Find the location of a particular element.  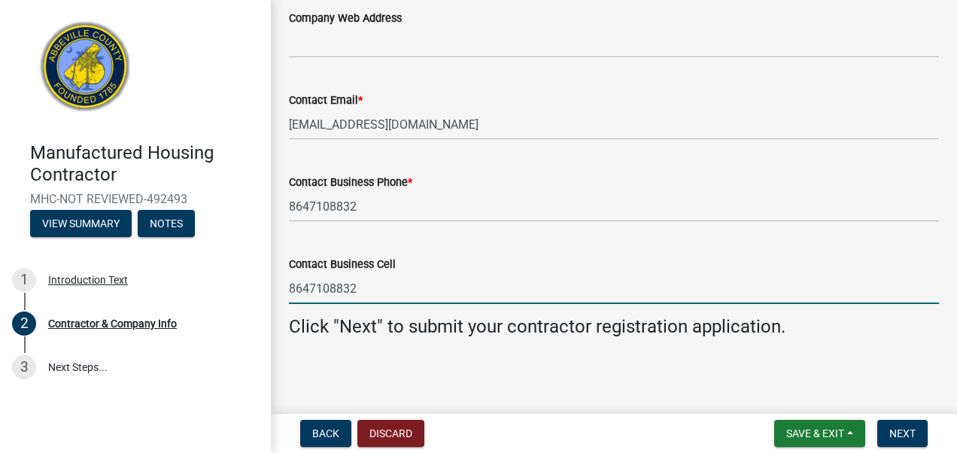

h4: Manufactured Housing Contractor is located at coordinates (144, 164).